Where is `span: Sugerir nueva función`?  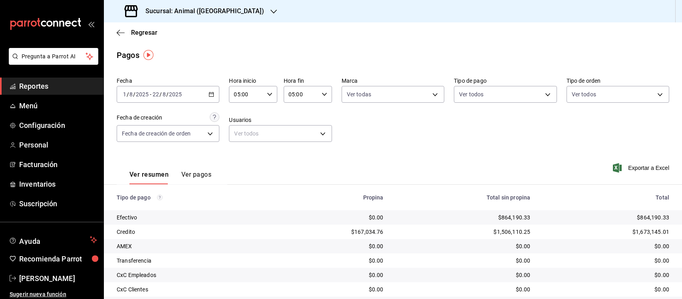
span: Sugerir nueva función is located at coordinates (53, 294).